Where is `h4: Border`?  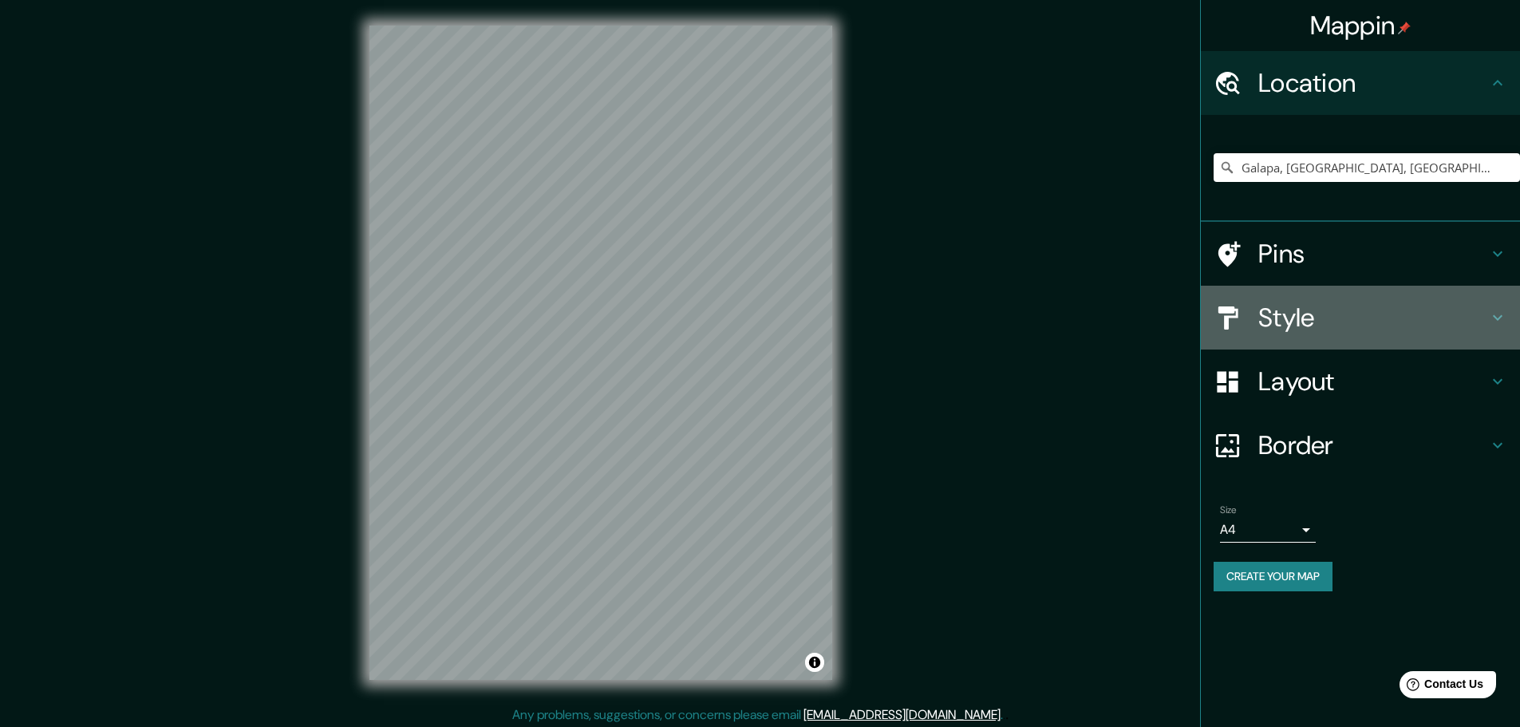
h4: Border is located at coordinates (1374, 445).